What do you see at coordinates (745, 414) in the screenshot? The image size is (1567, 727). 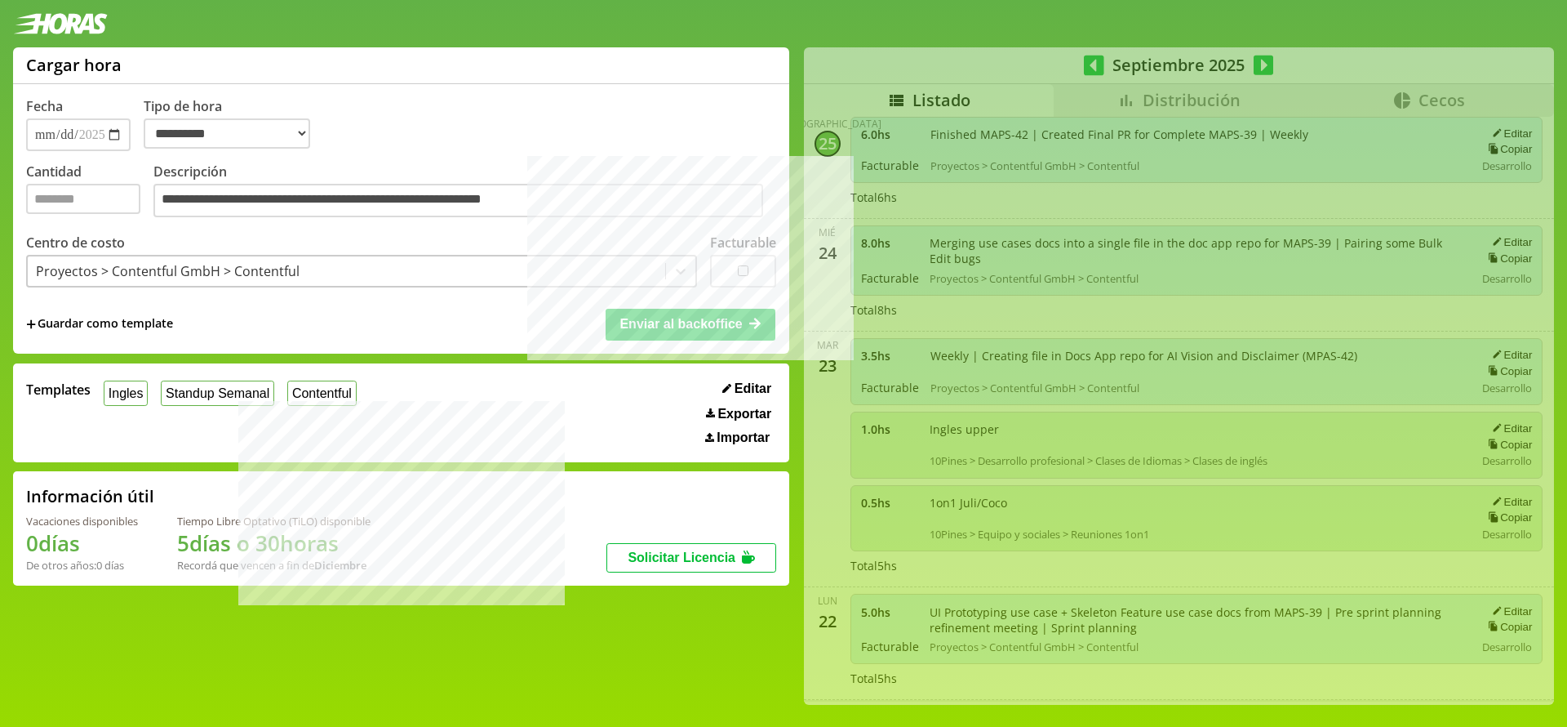 I see `span: Exportar` at bounding box center [745, 414].